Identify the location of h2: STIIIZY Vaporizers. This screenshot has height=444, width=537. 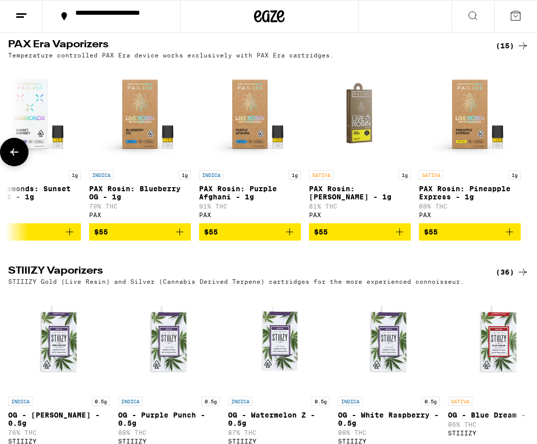
(243, 272).